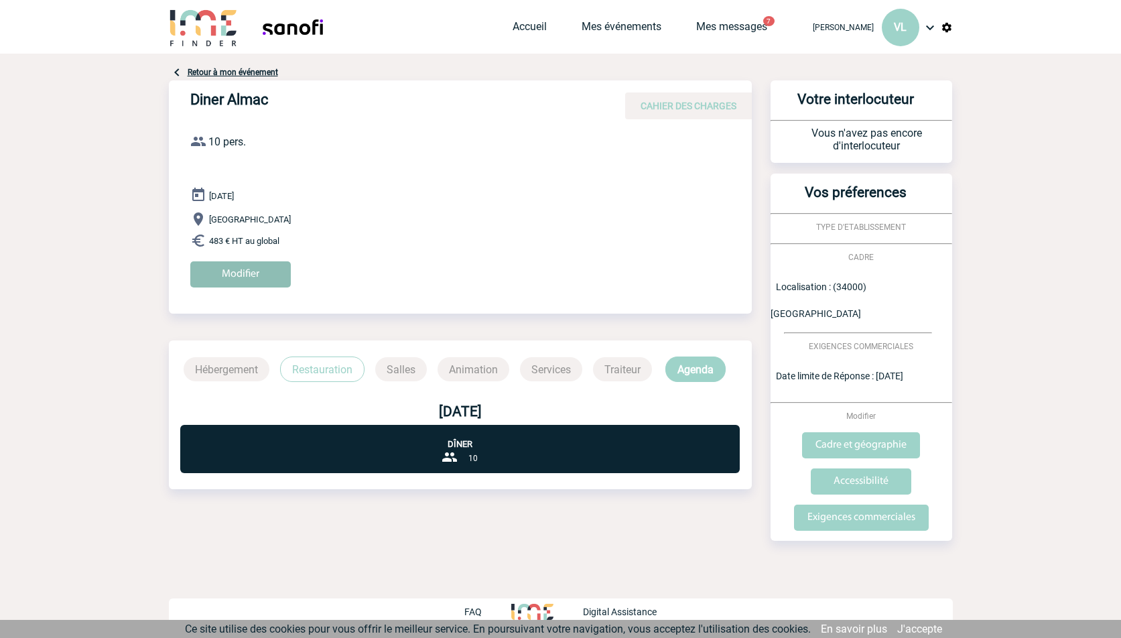 The image size is (1121, 638). I want to click on span: Vous n'avez pas encore d'interlocuteur, so click(866, 139).